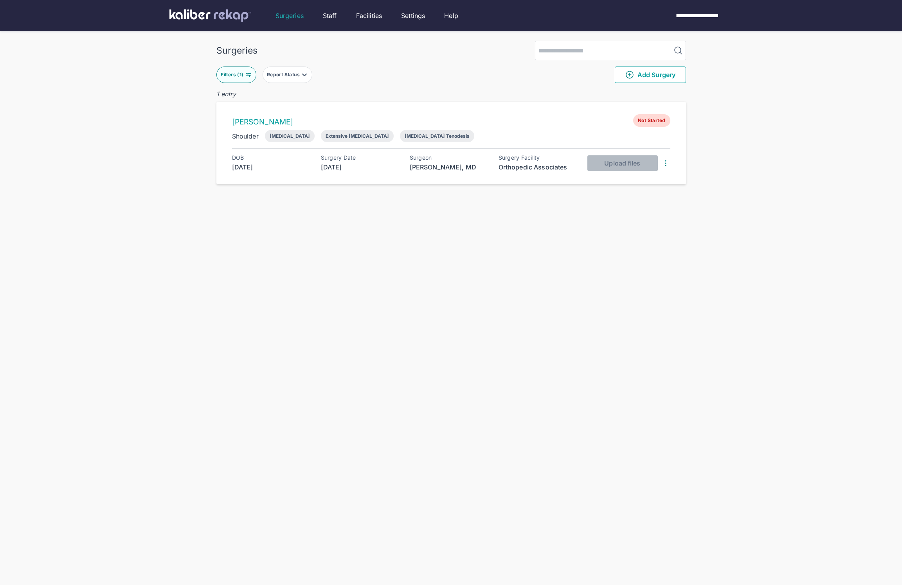  What do you see at coordinates (451, 94) in the screenshot?
I see `div: 1 entry` at bounding box center [451, 94].